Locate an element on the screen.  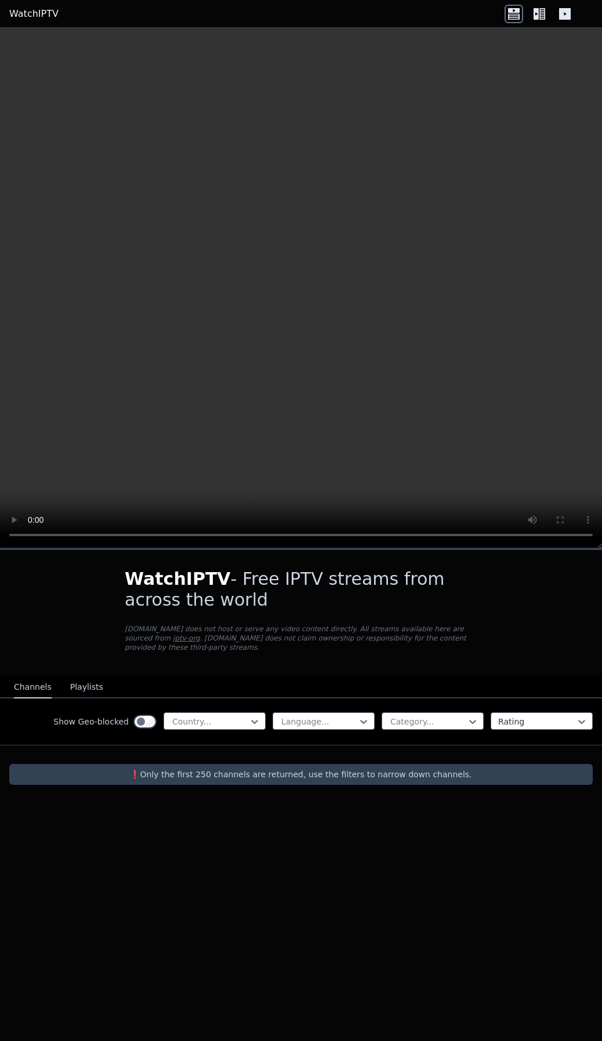
span: WatchIPTV is located at coordinates (177, 579).